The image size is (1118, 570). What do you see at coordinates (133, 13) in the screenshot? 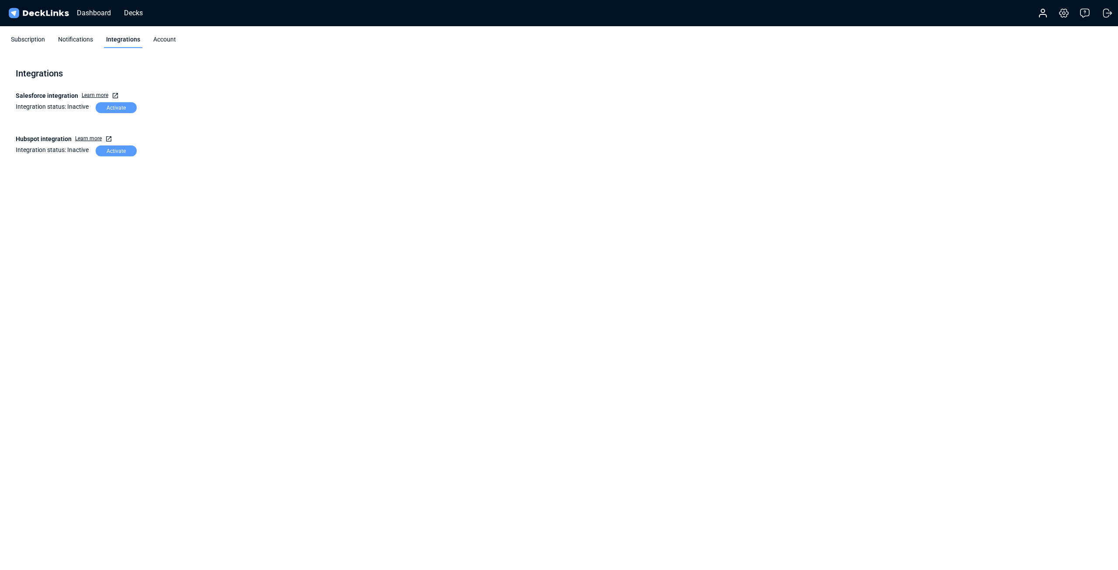
I see `div: Decks` at bounding box center [133, 13].